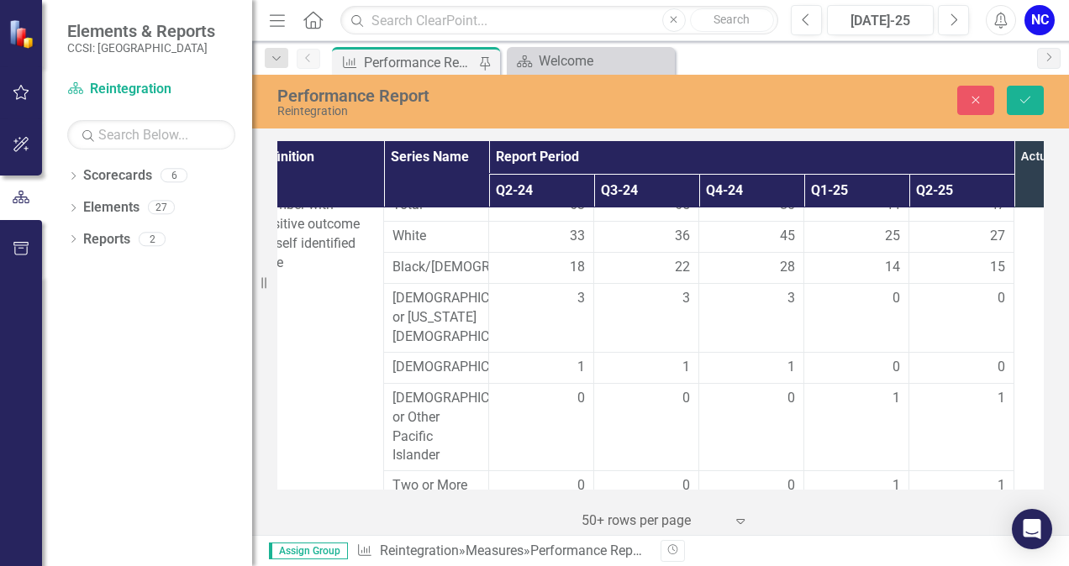 This screenshot has width=1069, height=566. I want to click on img: ClearPoint Strategy, so click(23, 33).